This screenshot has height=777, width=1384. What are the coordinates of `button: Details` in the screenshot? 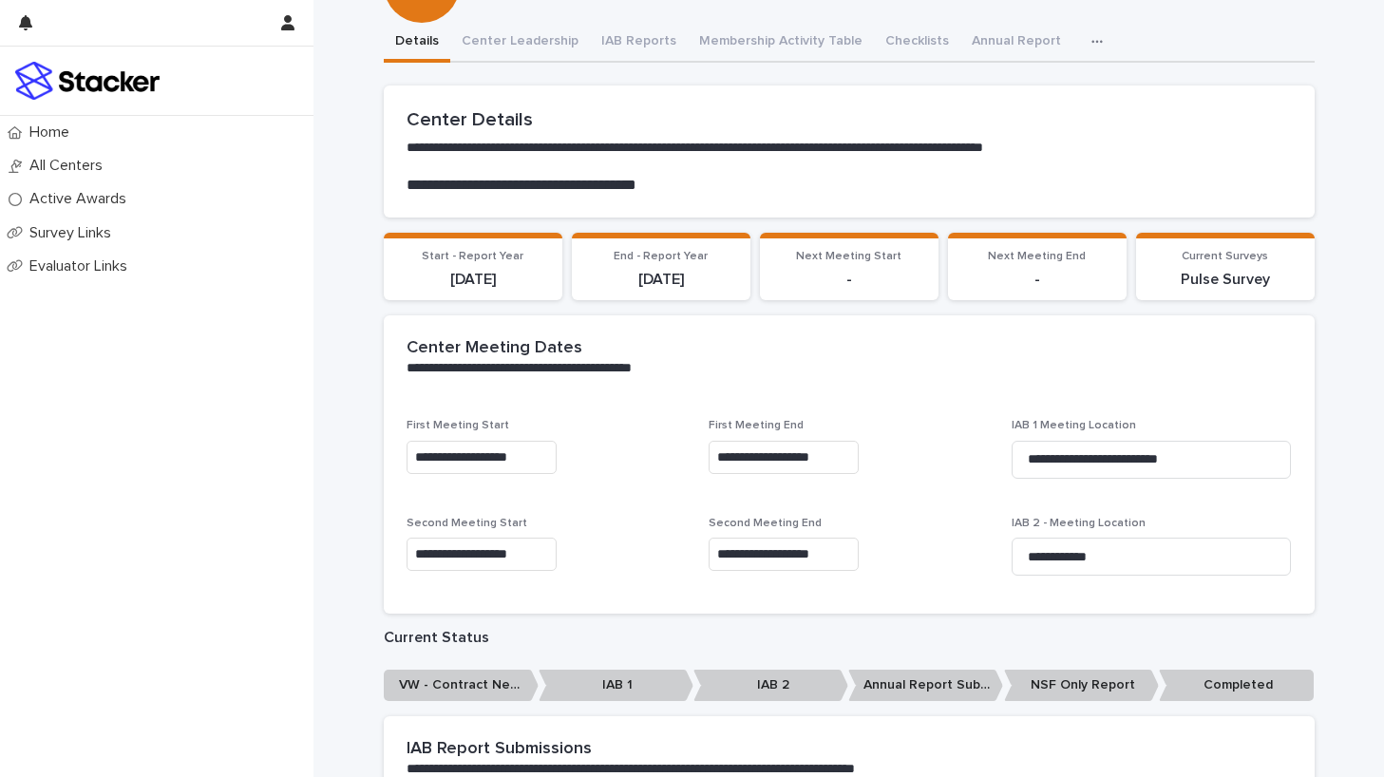 It's located at (417, 43).